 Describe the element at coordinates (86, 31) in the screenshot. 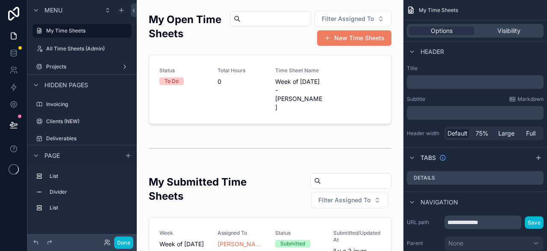

I see `label: My Time Sheets` at that location.